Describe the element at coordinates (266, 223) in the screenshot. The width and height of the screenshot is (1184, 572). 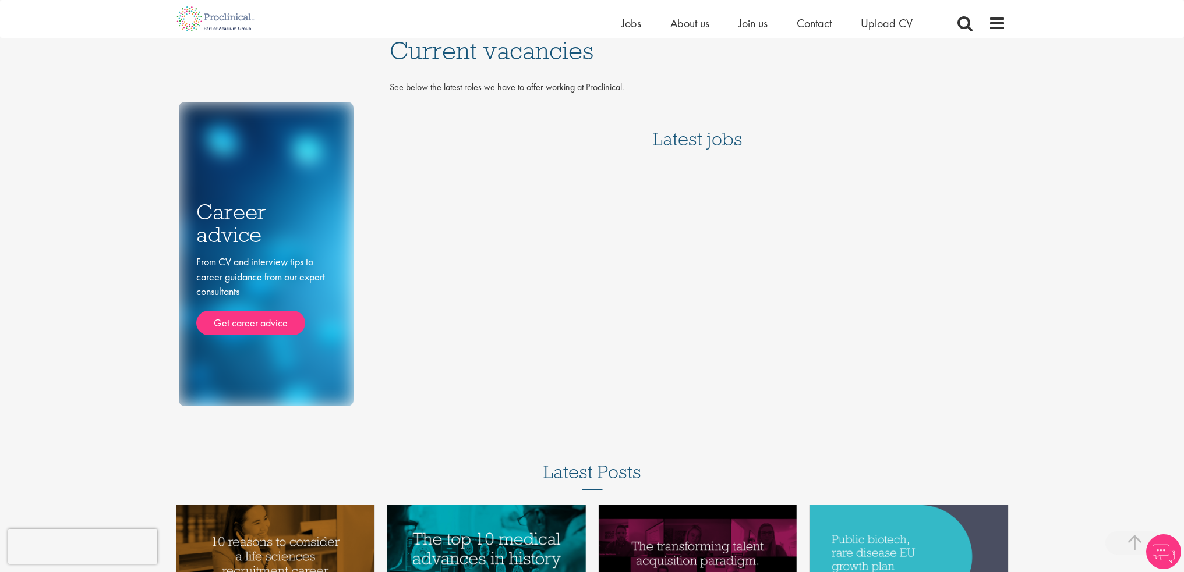
I see `h3: Career advice` at that location.